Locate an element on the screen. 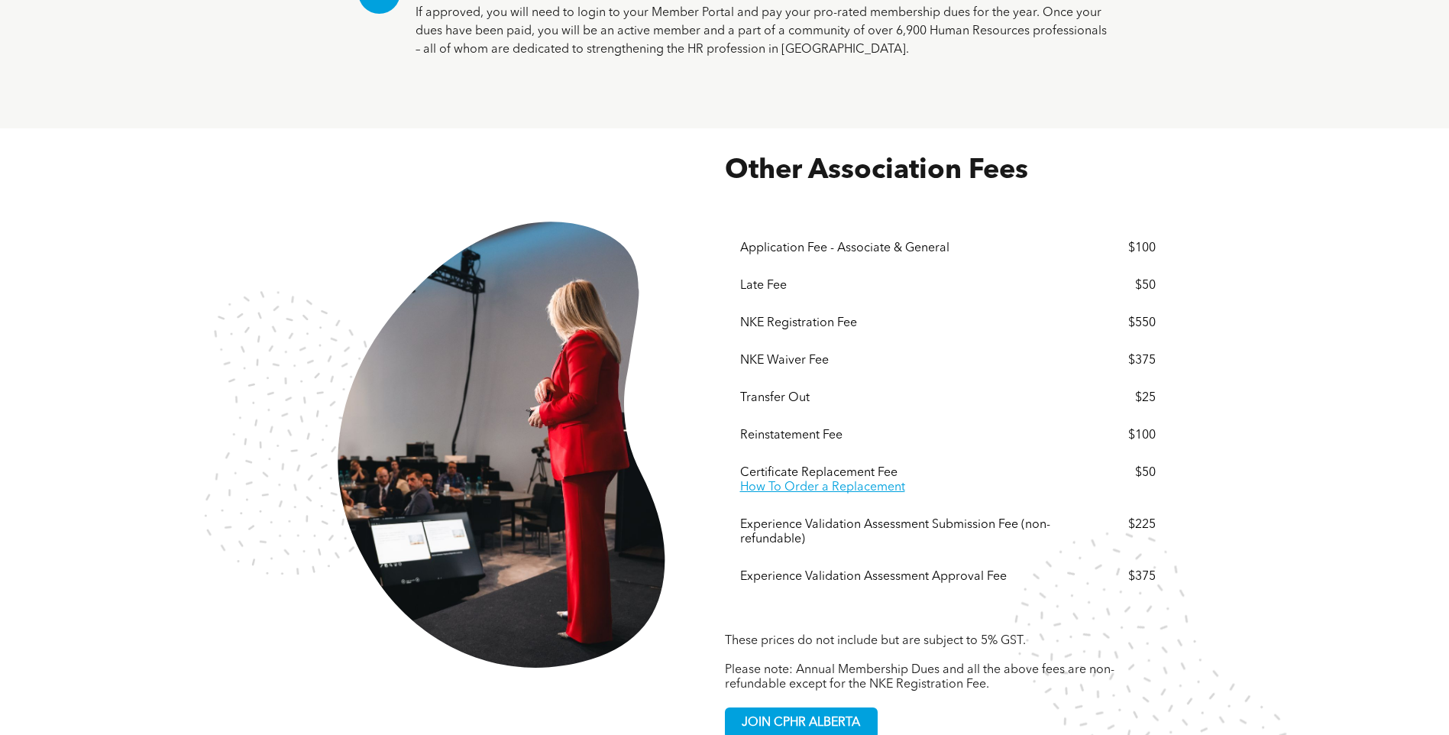  div: NKE Registration Fee is located at coordinates (904, 323).